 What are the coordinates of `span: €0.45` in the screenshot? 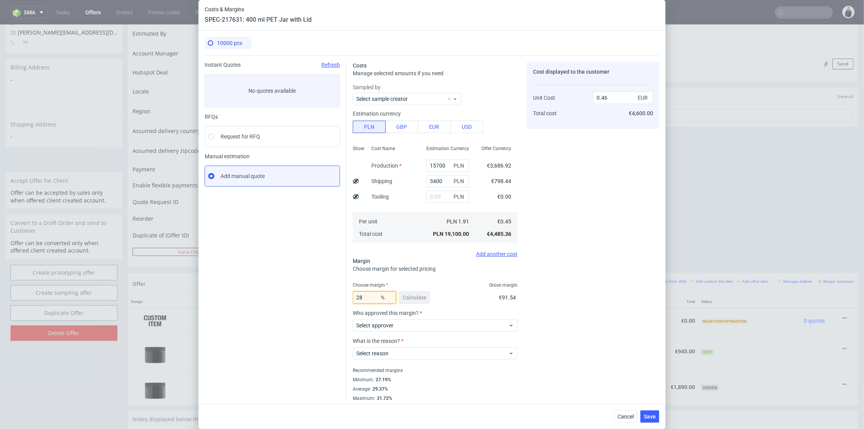 It's located at (504, 221).